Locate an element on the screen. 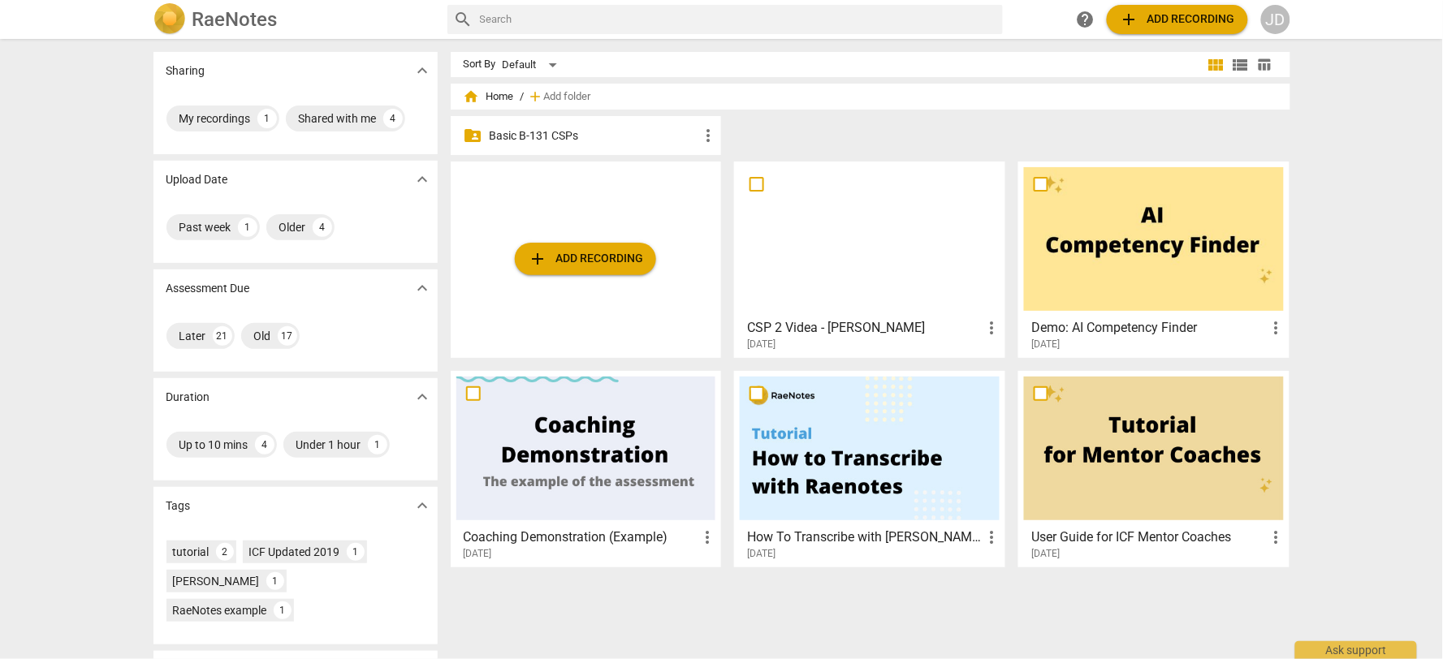 This screenshot has height=659, width=1443. div: 2 is located at coordinates (225, 552).